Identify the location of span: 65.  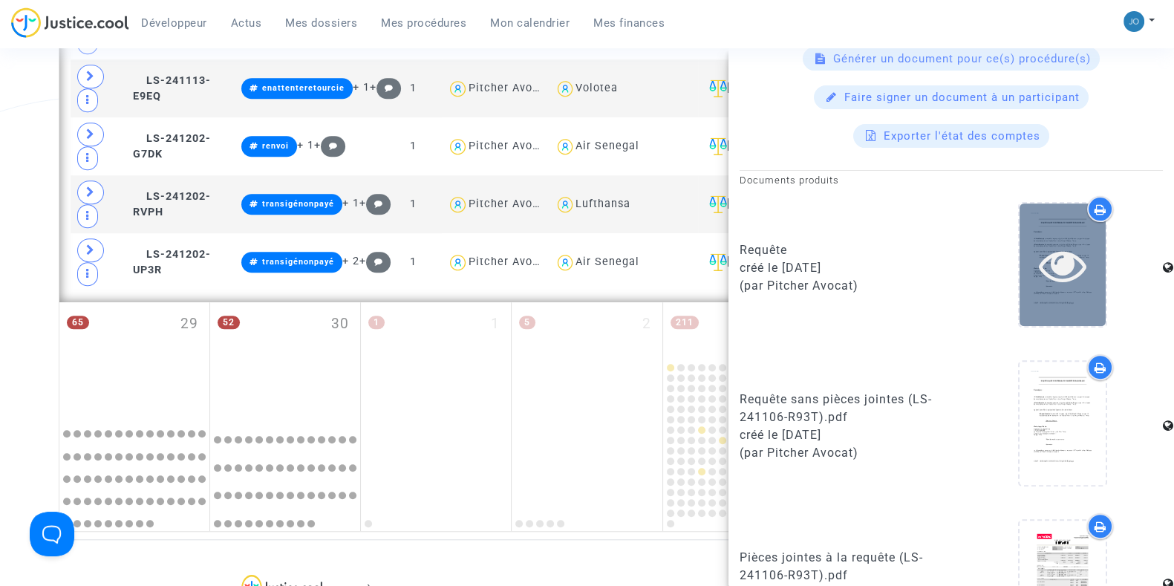
(78, 322).